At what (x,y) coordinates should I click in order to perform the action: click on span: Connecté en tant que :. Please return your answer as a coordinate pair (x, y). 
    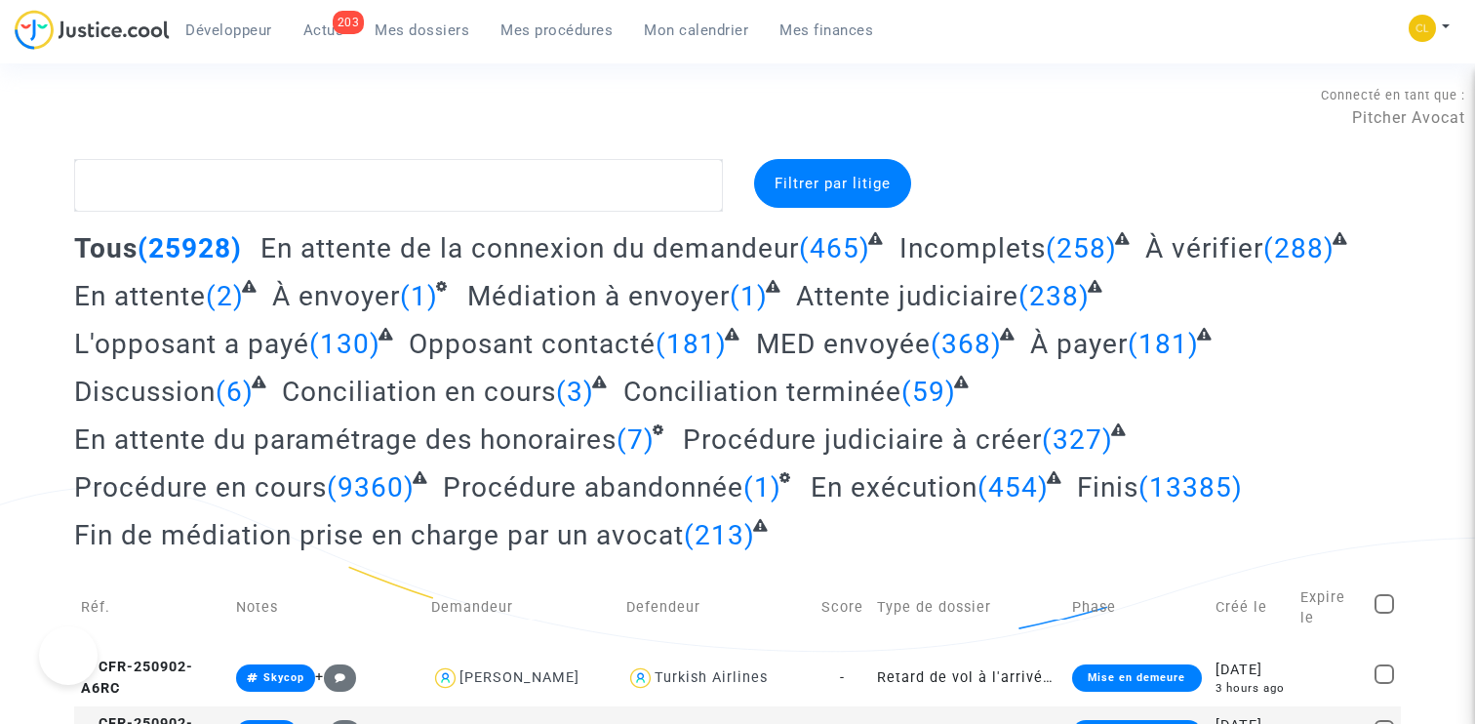
    Looking at the image, I should click on (1394, 95).